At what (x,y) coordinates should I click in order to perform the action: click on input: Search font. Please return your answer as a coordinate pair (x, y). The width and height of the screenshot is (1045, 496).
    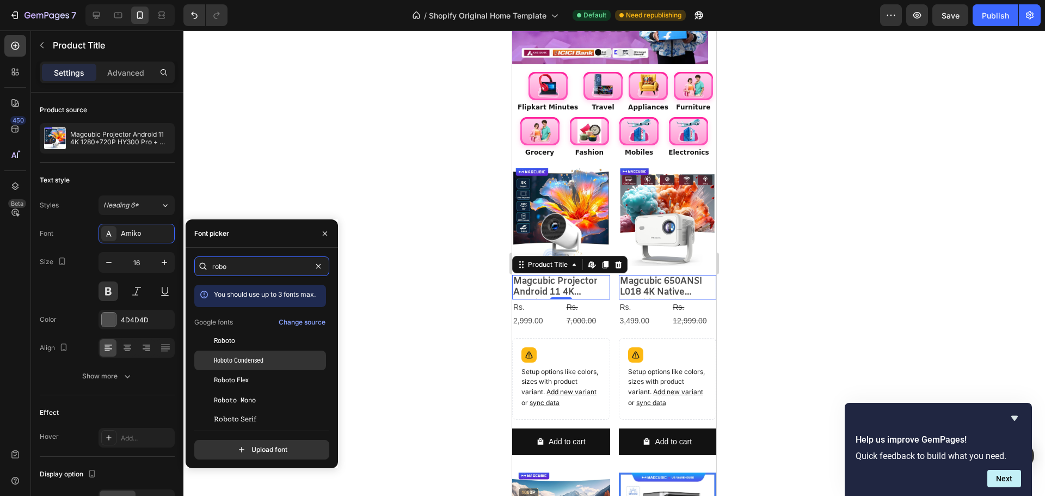
    Looking at the image, I should click on (262, 266).